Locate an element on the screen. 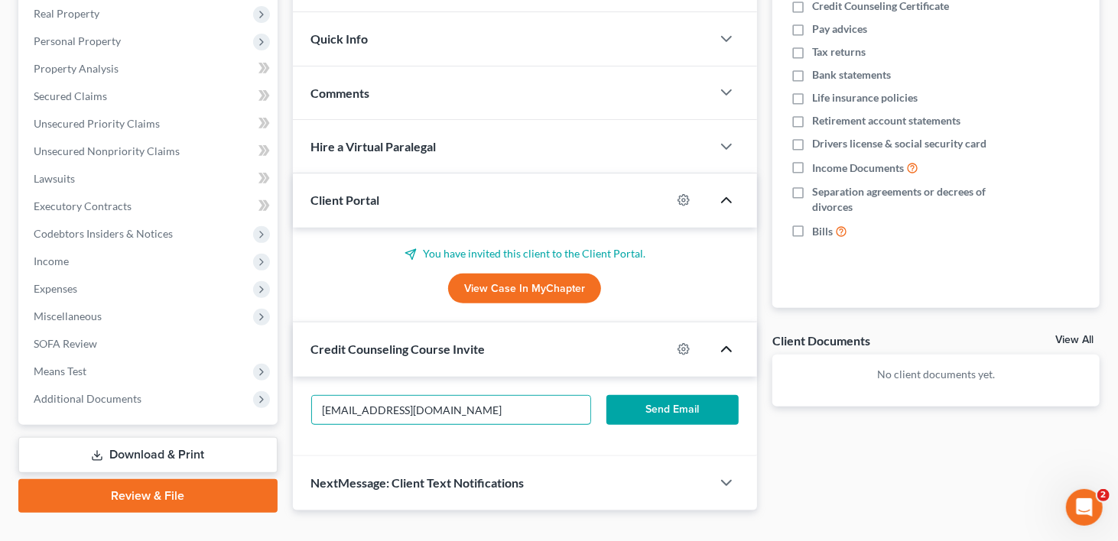  button: Send Email is located at coordinates (672, 411).